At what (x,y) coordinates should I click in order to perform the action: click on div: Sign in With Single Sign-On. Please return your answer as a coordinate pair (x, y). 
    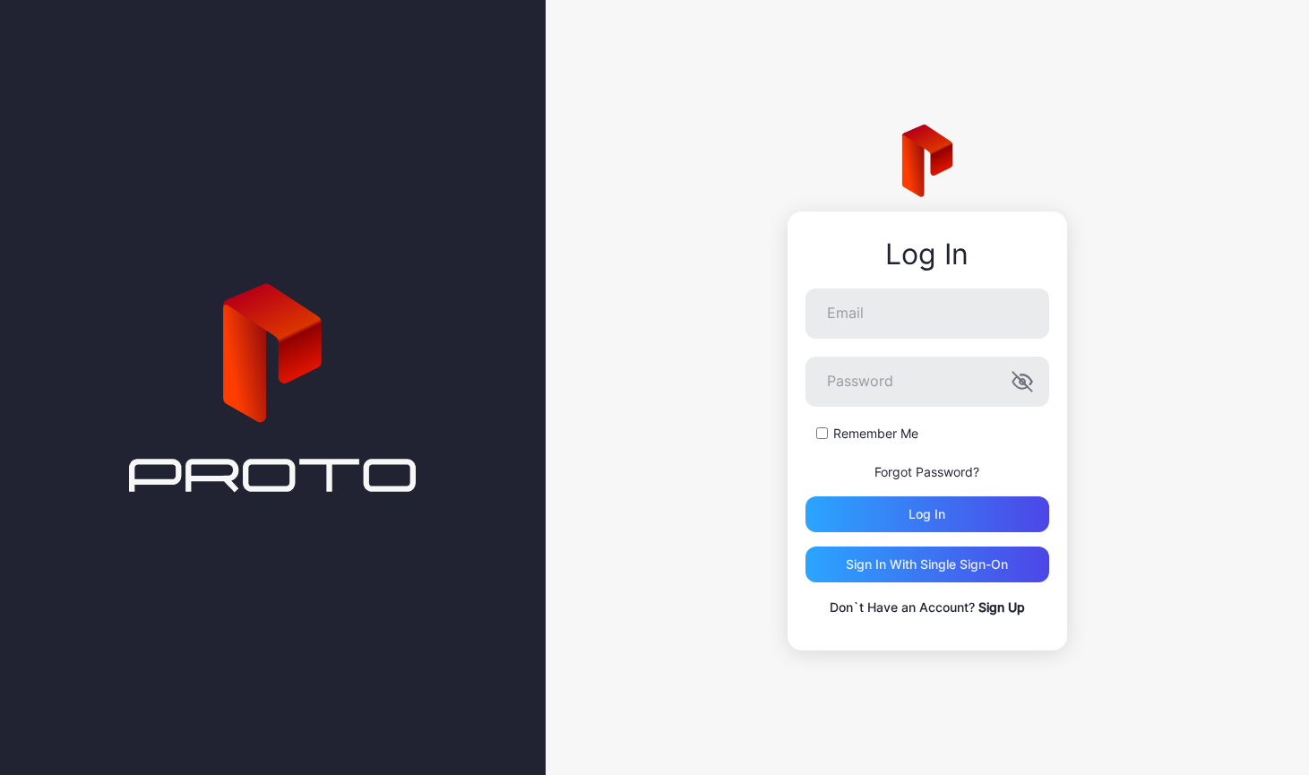
    Looking at the image, I should click on (926, 564).